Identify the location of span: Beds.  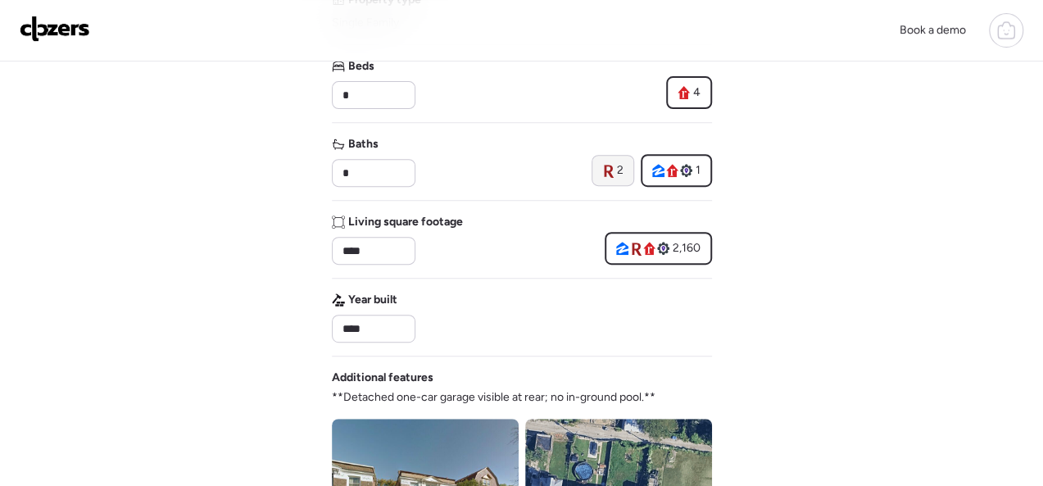
(361, 66).